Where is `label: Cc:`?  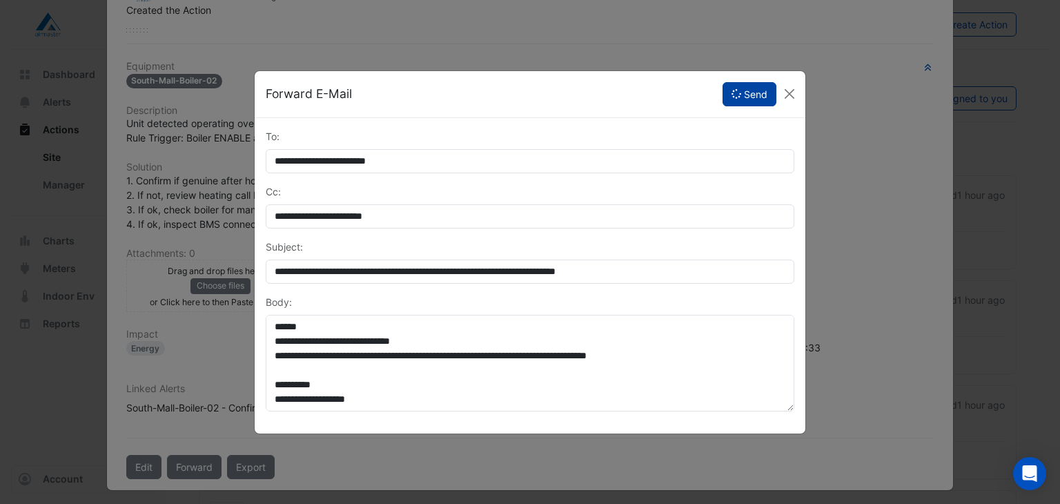 label: Cc: is located at coordinates (273, 191).